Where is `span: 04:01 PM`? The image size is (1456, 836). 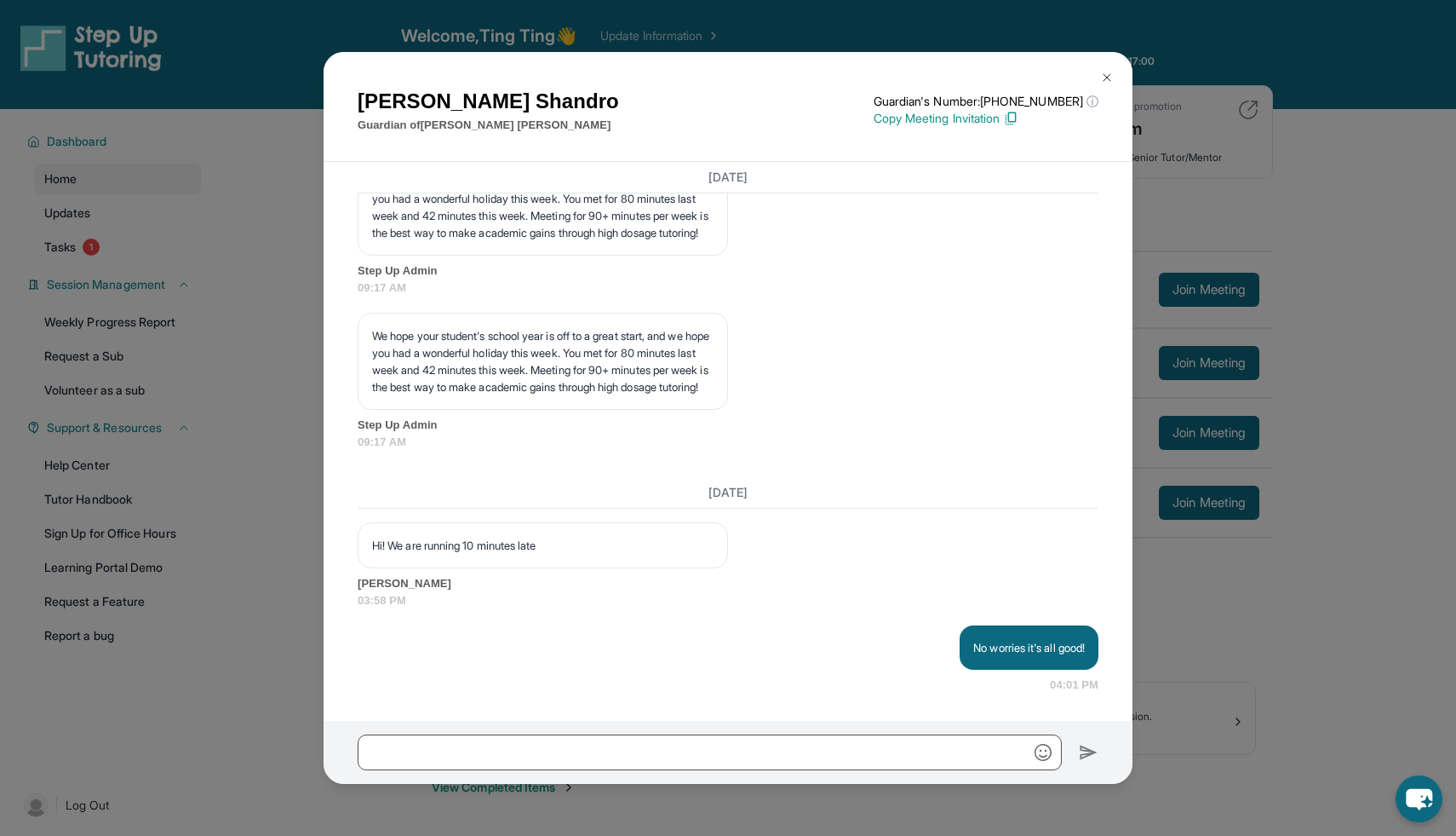
span: 04:01 PM is located at coordinates (1074, 684).